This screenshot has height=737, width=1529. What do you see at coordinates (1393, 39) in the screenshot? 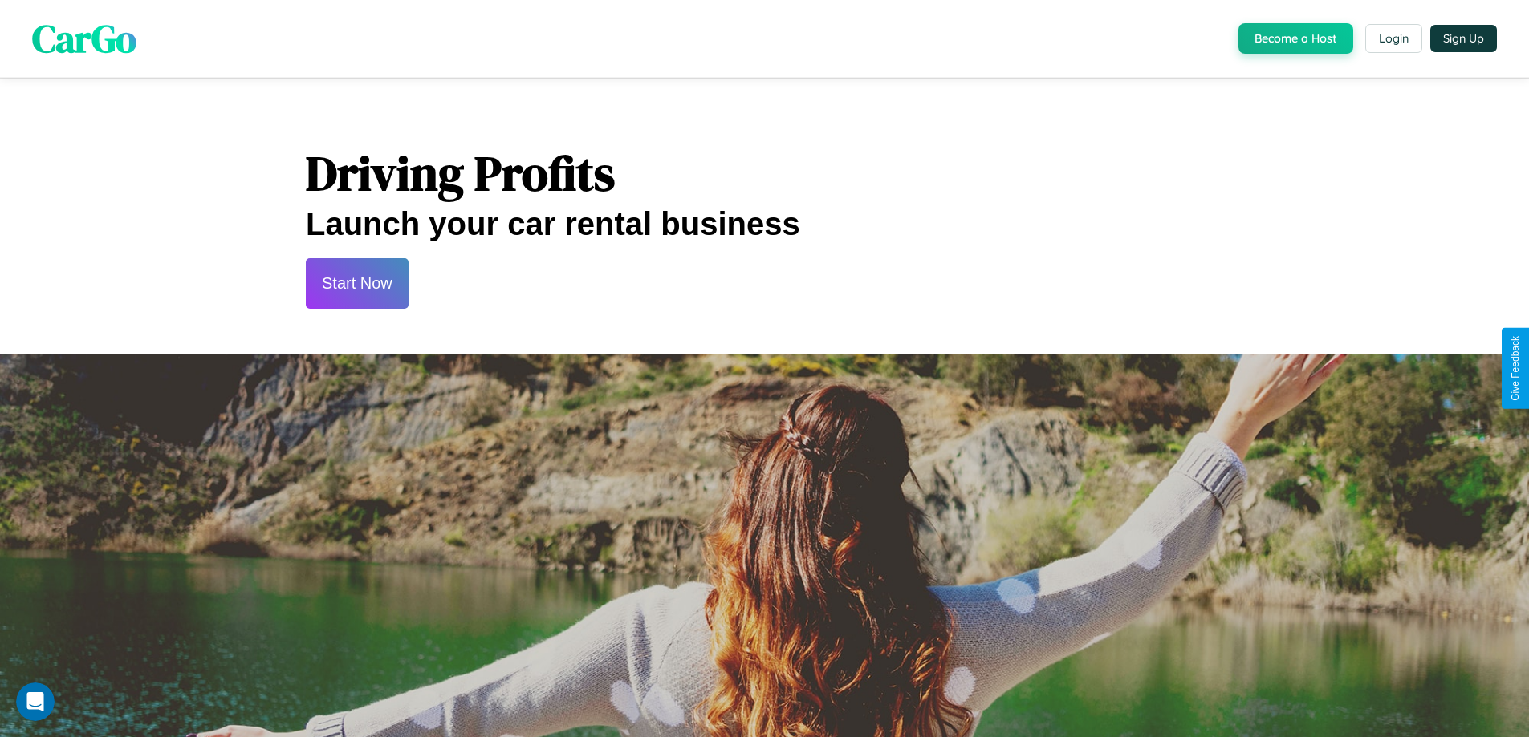
I see `button: Login` at bounding box center [1393, 39].